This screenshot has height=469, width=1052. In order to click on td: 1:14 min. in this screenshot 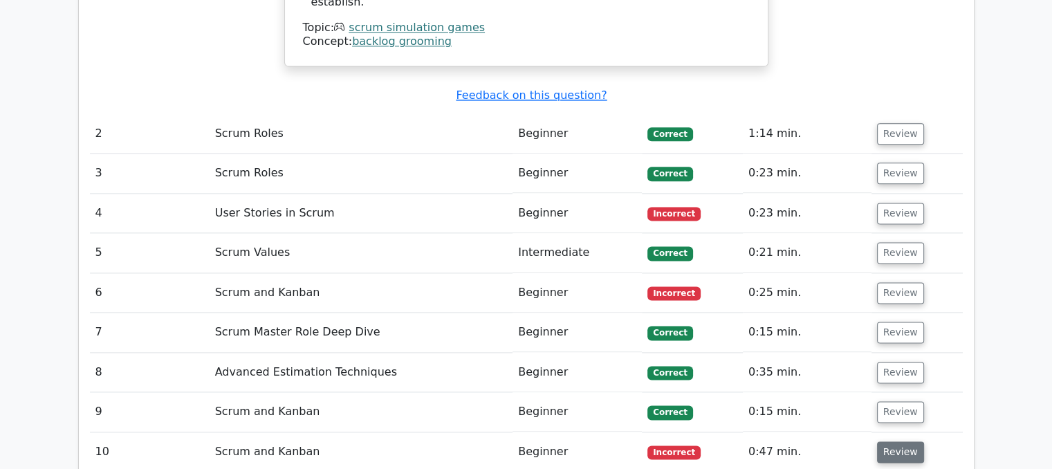, I will do `click(807, 134)`.